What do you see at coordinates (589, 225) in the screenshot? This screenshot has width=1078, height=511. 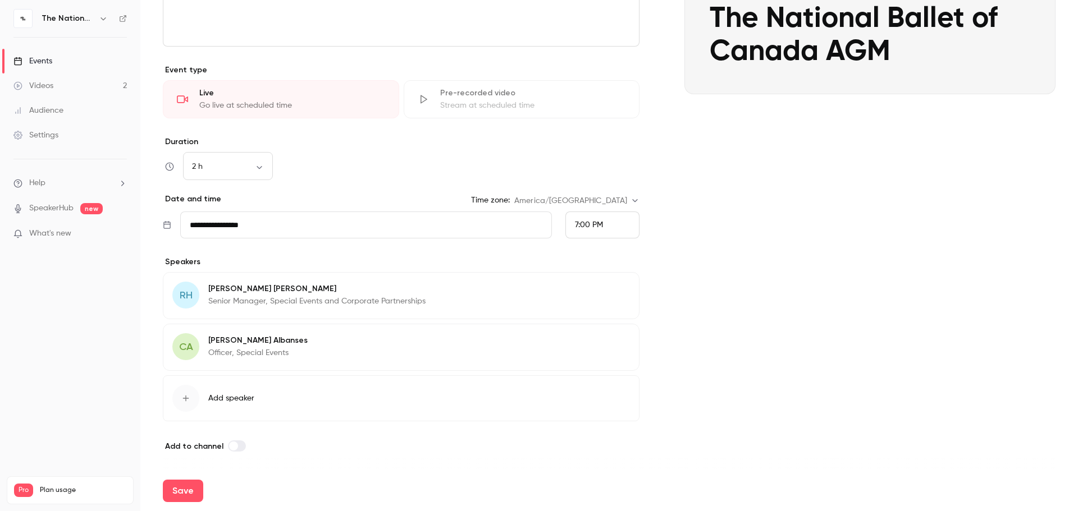 I see `span: 7:00 PM` at bounding box center [589, 225].